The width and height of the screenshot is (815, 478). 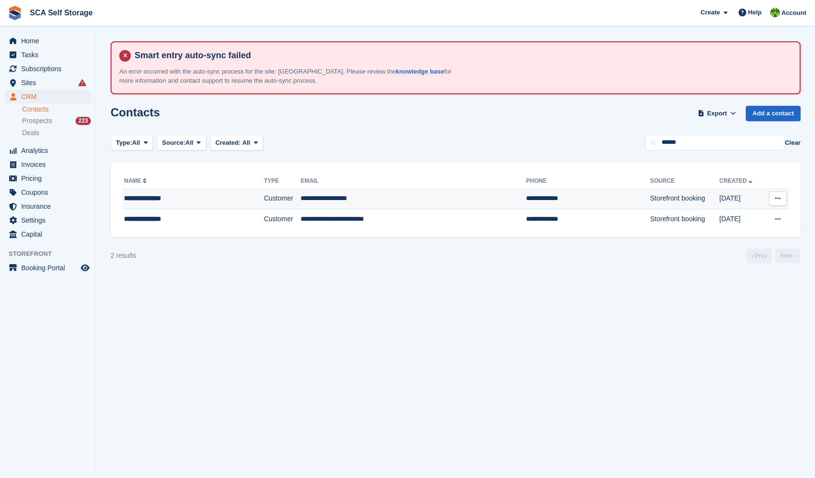 I want to click on a: Deals, so click(x=56, y=133).